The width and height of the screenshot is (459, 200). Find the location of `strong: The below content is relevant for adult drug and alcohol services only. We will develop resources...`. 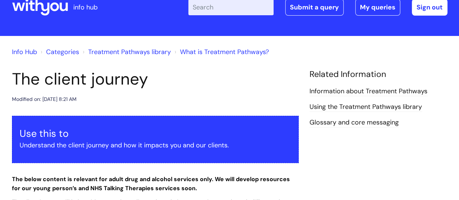

strong: The below content is relevant for adult drug and alcohol services only. We will develop resources... is located at coordinates (151, 184).